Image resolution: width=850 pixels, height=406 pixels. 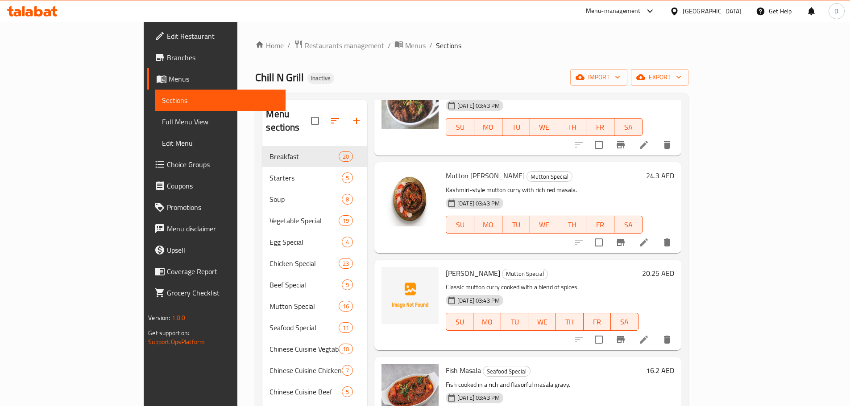 What do you see at coordinates (660, 176) in the screenshot?
I see `h6: 24.3 AED` at bounding box center [660, 176].